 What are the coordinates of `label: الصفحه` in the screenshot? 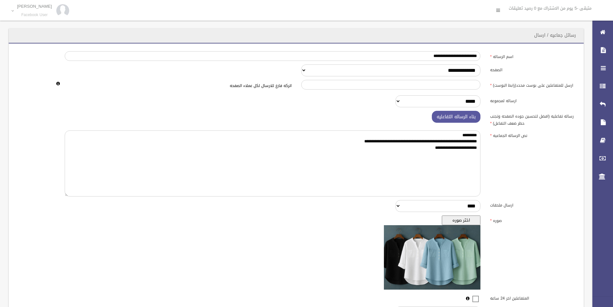 It's located at (532, 69).